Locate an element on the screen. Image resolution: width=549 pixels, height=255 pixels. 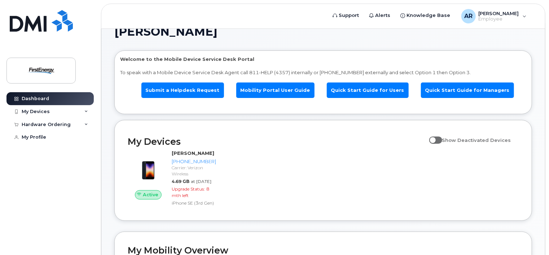
a: Submit a Helpdesk Request is located at coordinates (183, 90).